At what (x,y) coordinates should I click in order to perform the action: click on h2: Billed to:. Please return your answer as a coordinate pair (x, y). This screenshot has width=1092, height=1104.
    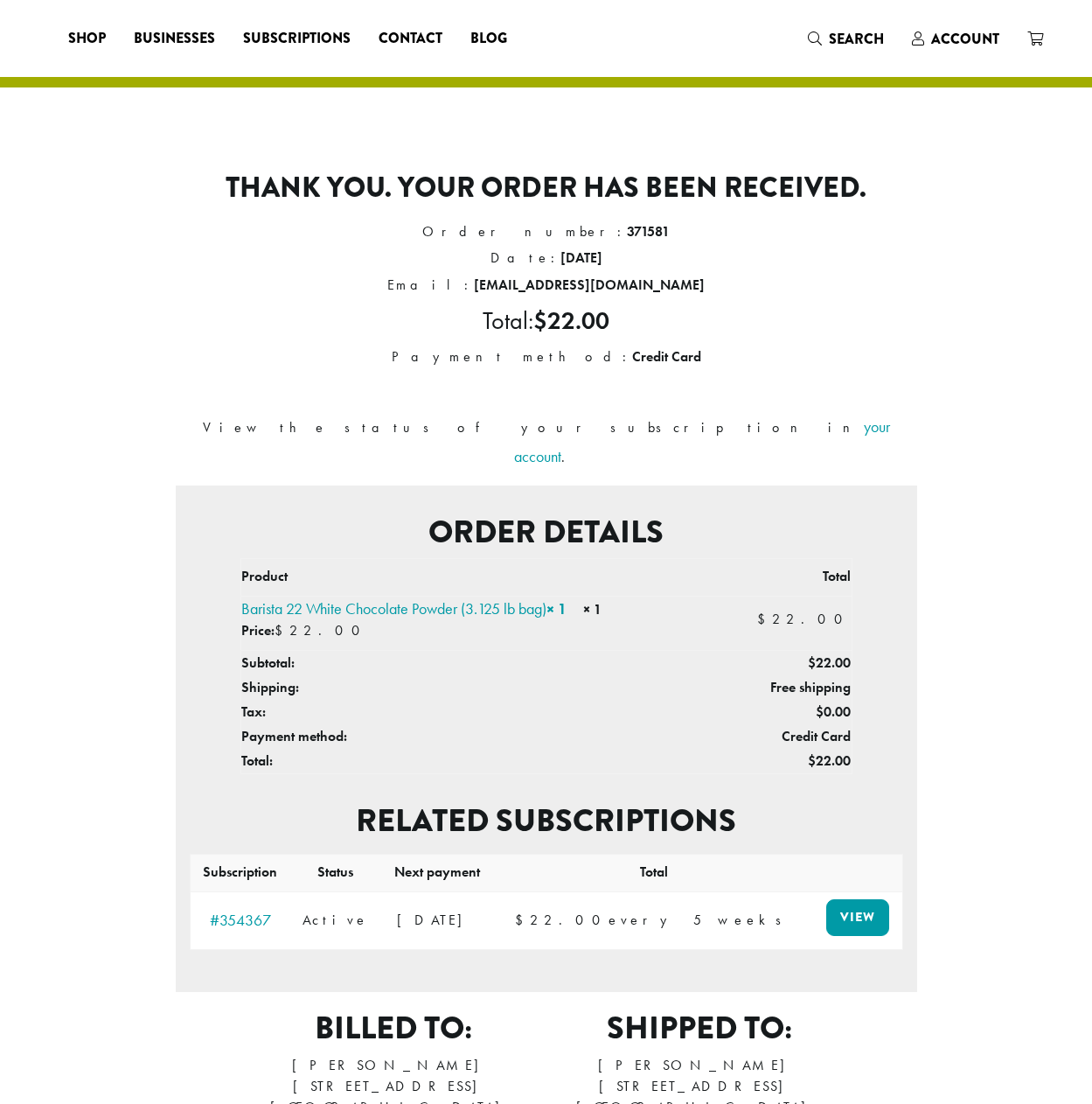
    Looking at the image, I should click on (394, 1028).